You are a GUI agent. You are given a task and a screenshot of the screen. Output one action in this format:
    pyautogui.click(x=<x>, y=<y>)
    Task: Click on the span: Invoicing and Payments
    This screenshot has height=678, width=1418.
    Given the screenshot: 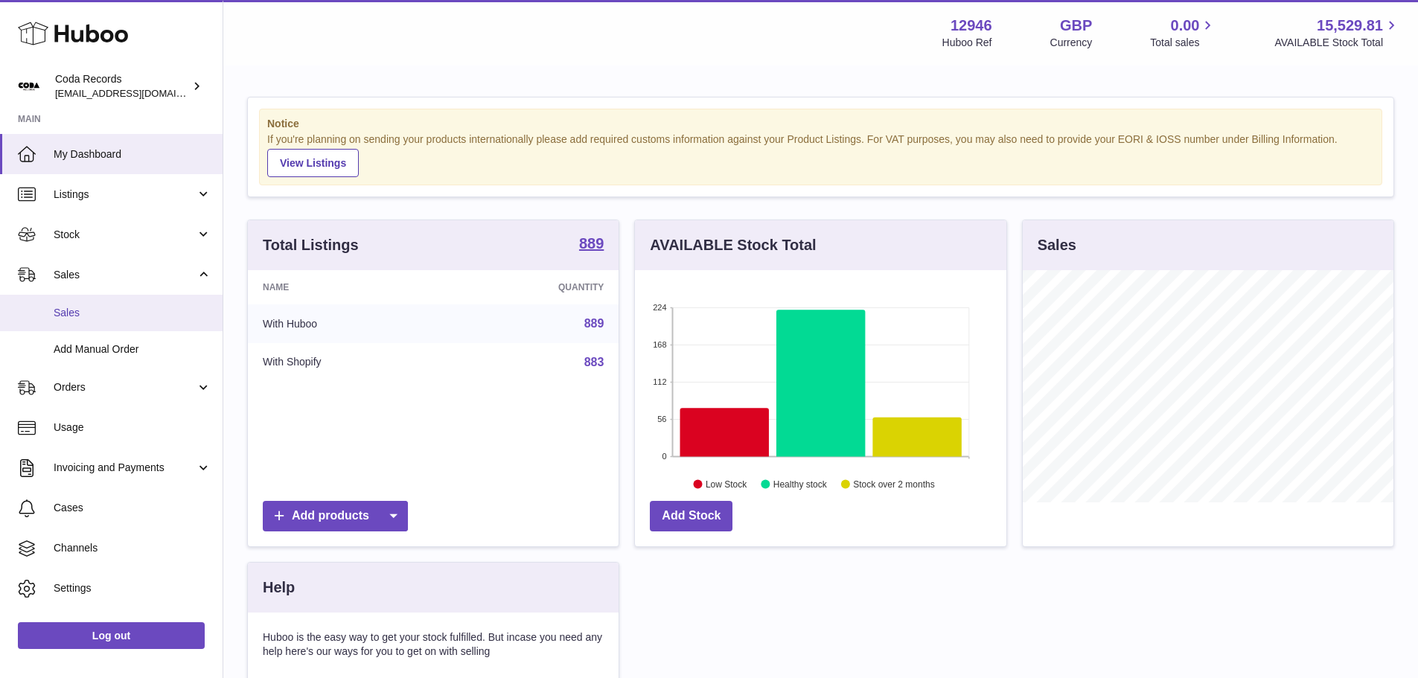 What is the action you would take?
    pyautogui.click(x=124, y=467)
    